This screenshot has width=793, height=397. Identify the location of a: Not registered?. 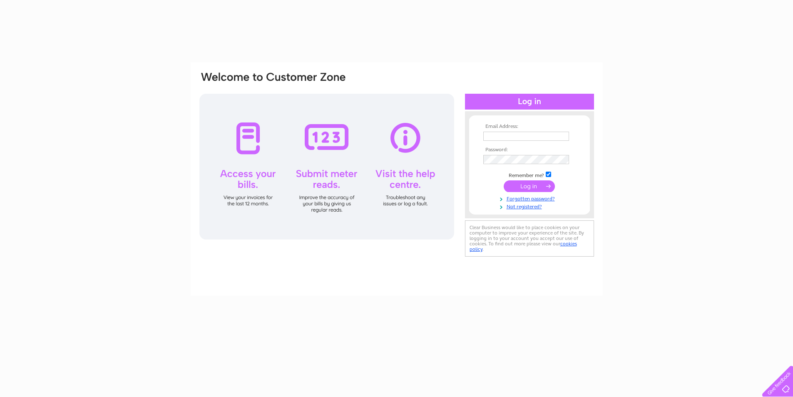
(530, 206).